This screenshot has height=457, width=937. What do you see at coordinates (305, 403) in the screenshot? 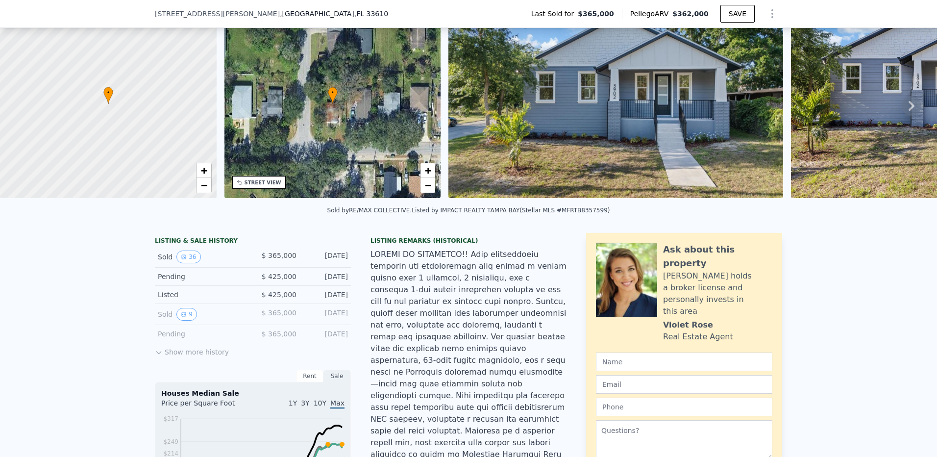
I see `span: 3Y` at bounding box center [305, 403].